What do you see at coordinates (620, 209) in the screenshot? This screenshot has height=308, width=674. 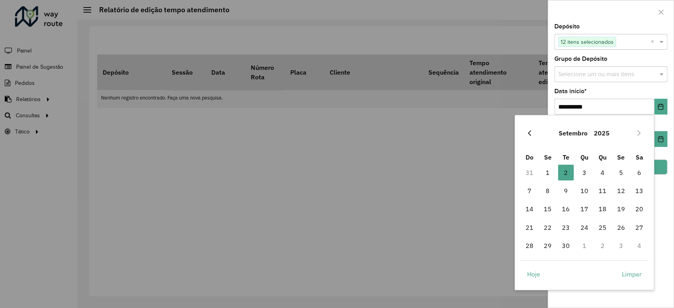 I see `span: 19` at bounding box center [620, 209].